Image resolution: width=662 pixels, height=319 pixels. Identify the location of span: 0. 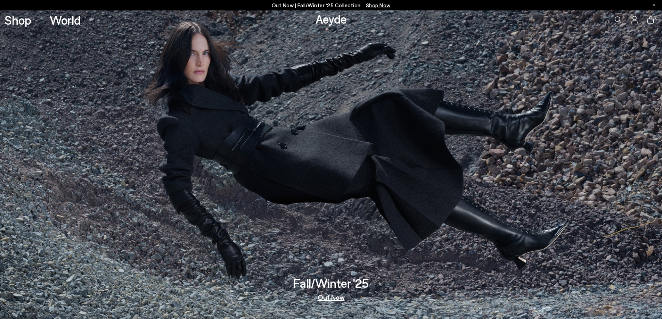
(655, 20).